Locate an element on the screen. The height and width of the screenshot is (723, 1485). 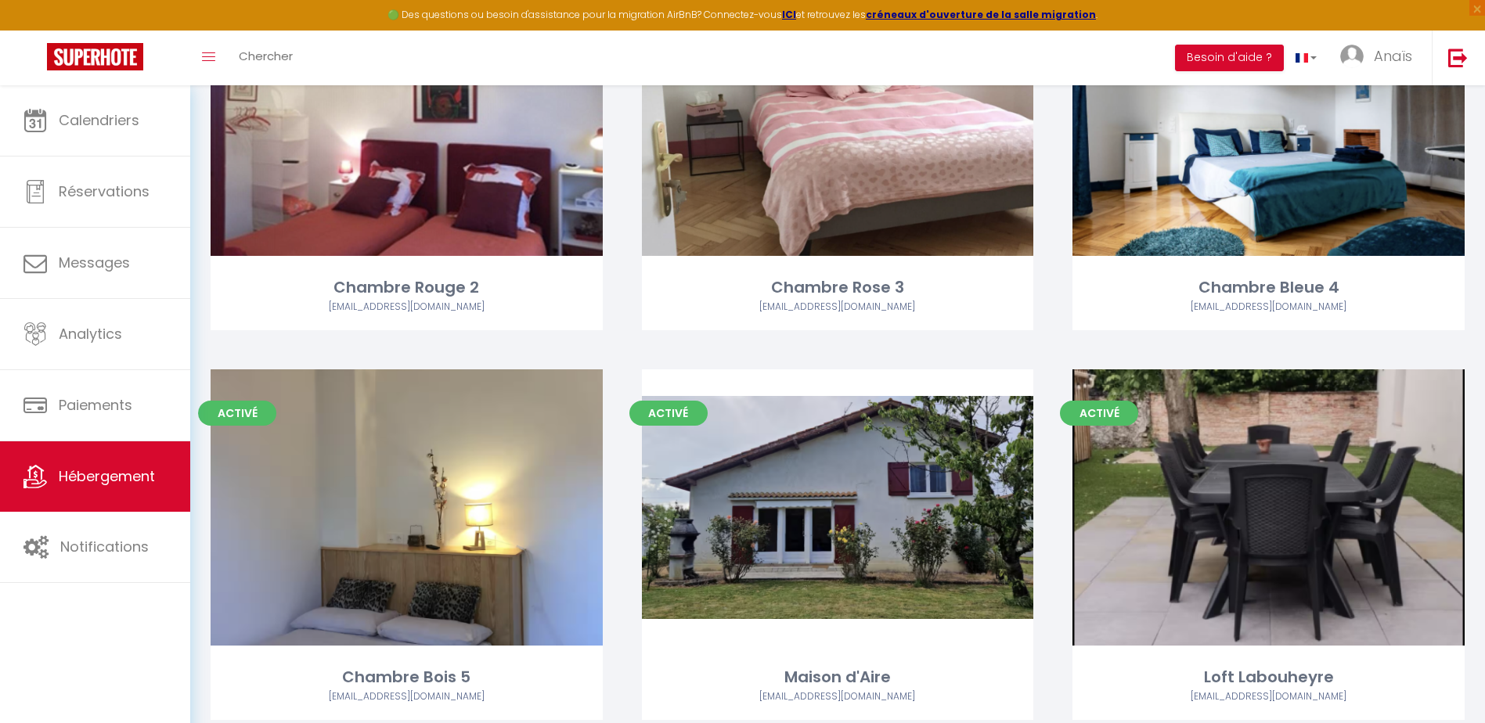
div: Chambre Rose 3 is located at coordinates (838, 287).